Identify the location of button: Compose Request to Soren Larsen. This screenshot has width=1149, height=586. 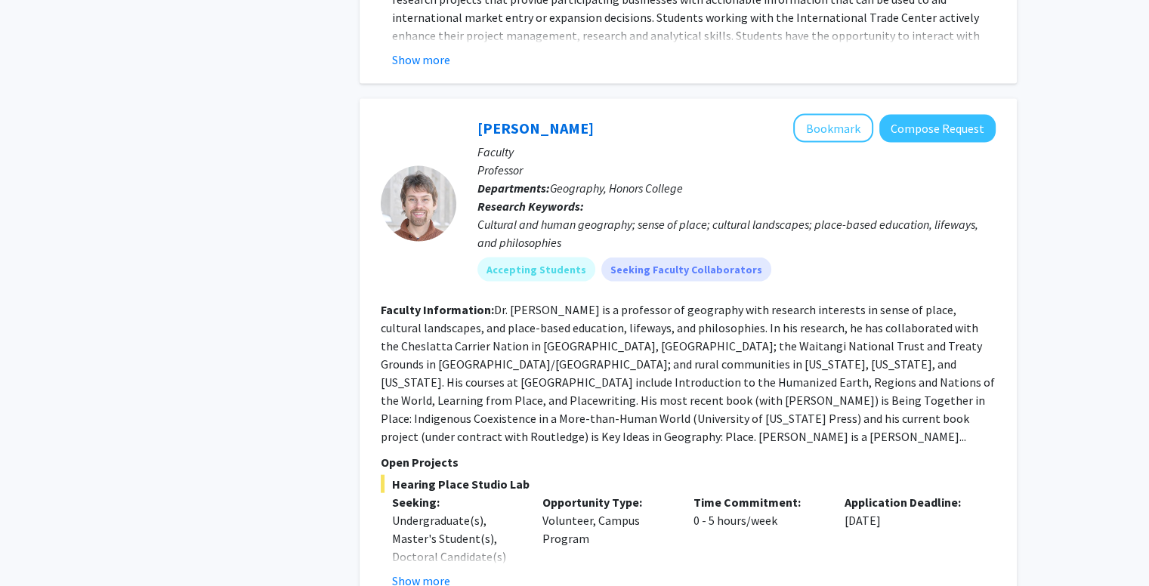
(938, 128).